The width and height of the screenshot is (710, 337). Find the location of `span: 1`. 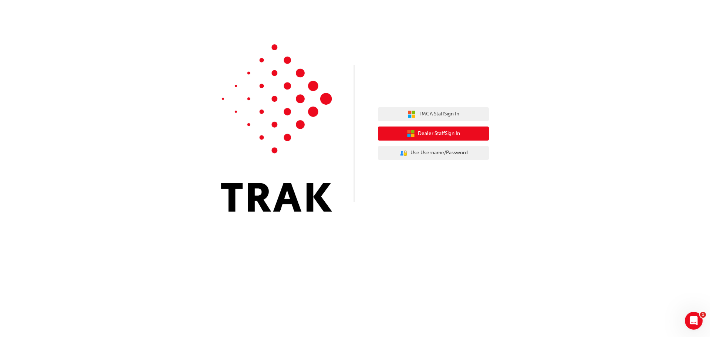

span: 1 is located at coordinates (703, 315).